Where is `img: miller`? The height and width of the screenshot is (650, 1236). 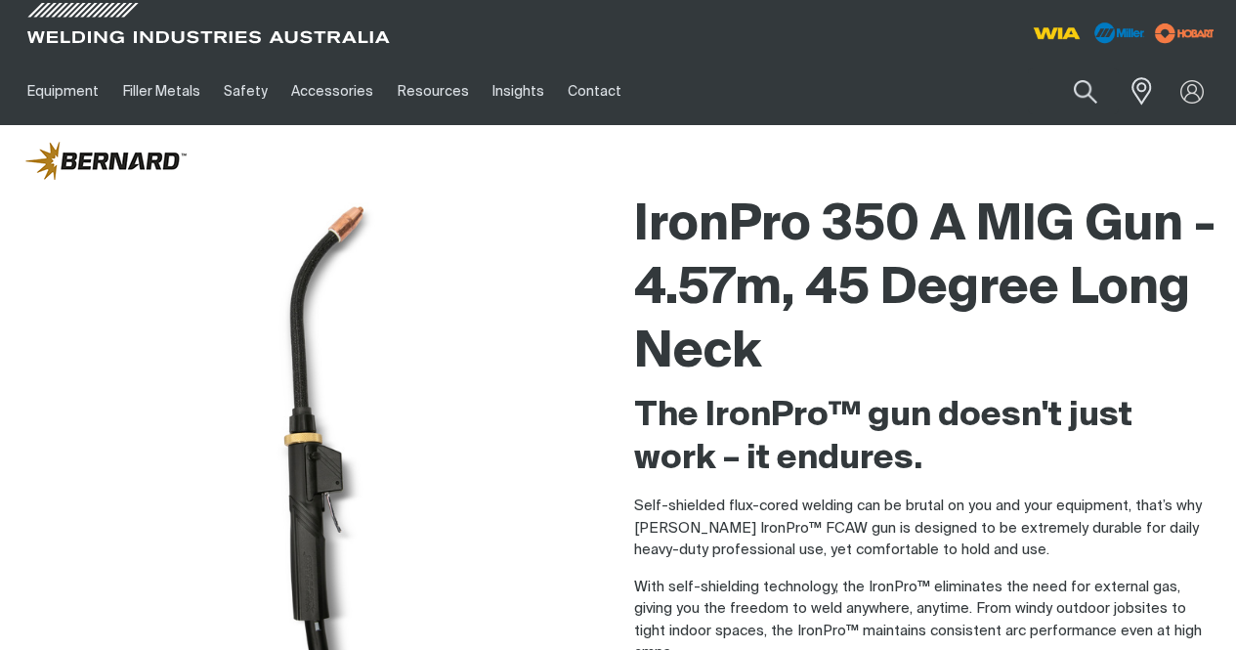 img: miller is located at coordinates (1184, 33).